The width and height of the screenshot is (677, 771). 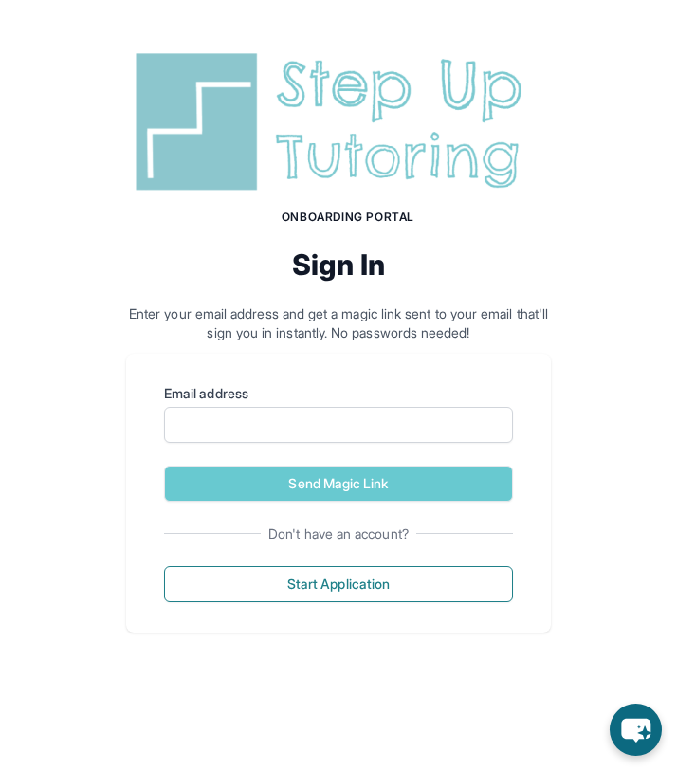 What do you see at coordinates (338, 484) in the screenshot?
I see `button: Send Magic Link` at bounding box center [338, 484].